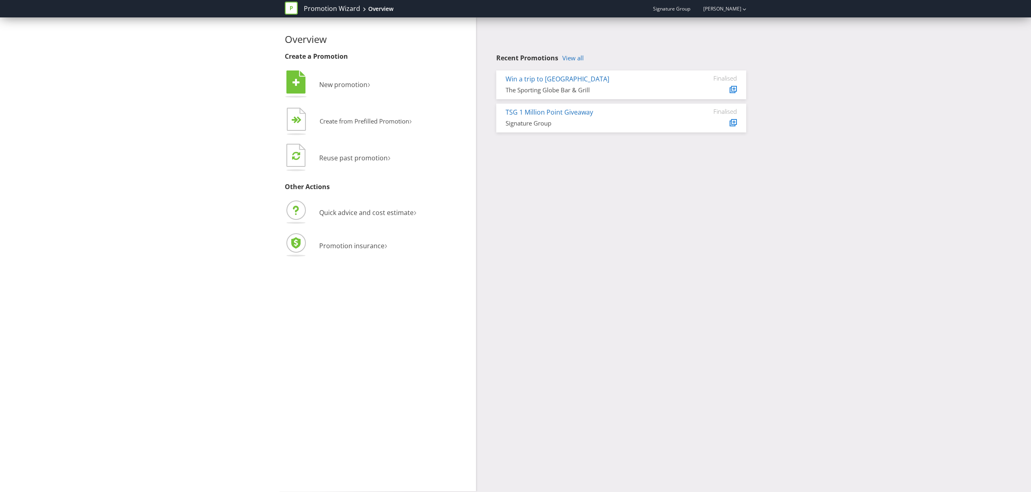 This screenshot has width=1031, height=492. I want to click on div: Signature Group, so click(590, 123).